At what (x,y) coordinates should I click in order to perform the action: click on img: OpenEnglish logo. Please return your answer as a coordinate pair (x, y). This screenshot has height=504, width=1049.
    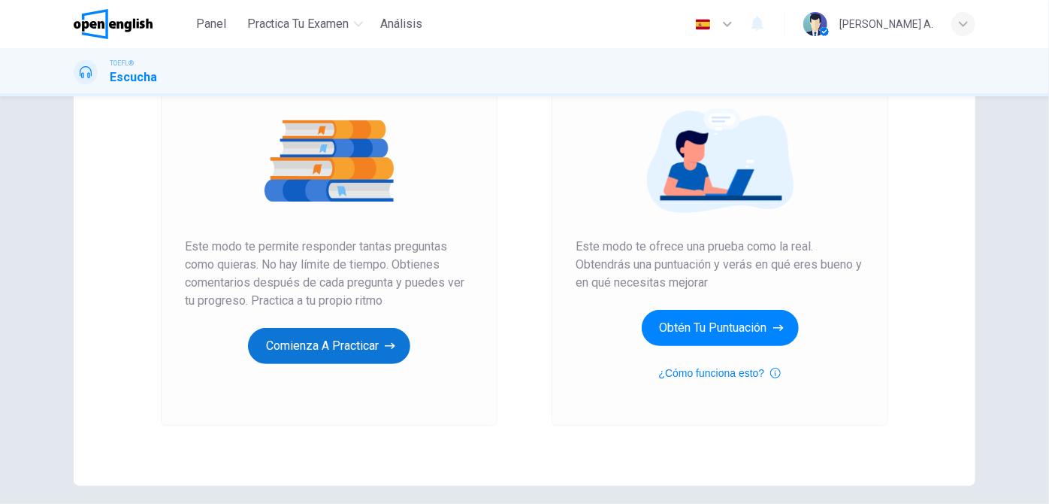
    Looking at the image, I should click on (113, 24).